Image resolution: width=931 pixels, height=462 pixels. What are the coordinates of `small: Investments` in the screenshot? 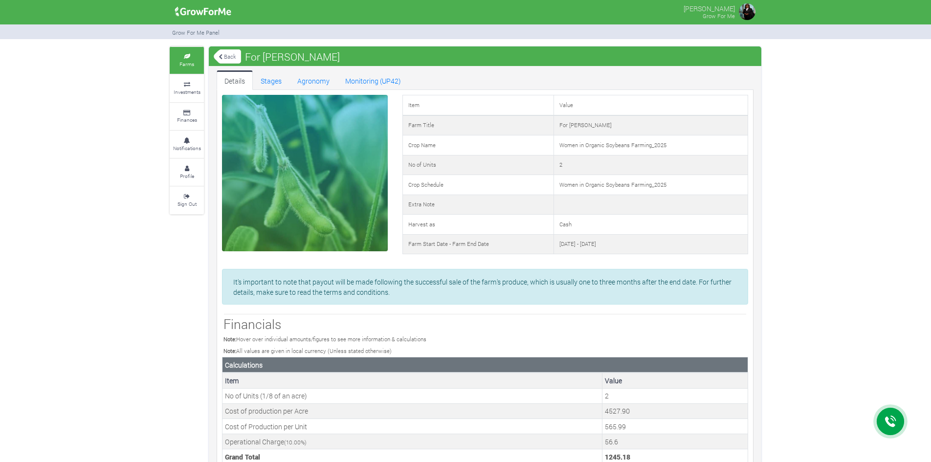 It's located at (187, 92).